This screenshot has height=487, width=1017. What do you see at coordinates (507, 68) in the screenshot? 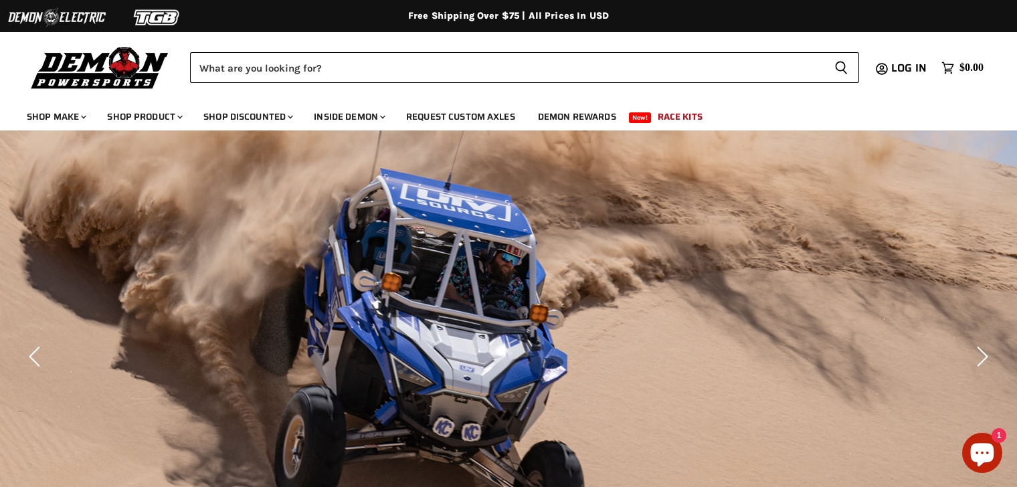
I see `input: Search` at bounding box center [507, 68].